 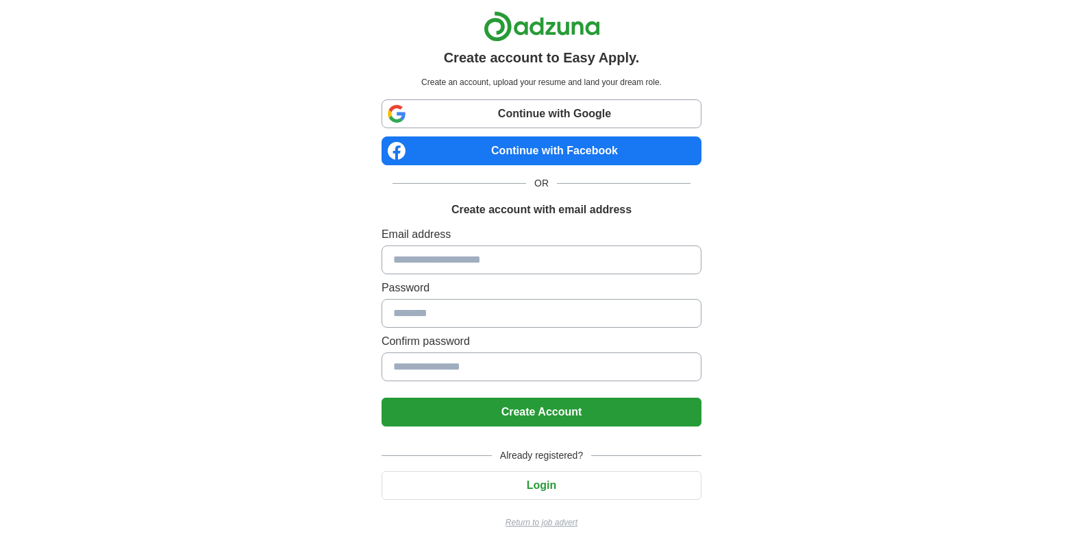 What do you see at coordinates (541, 522) in the screenshot?
I see `a: Return to job advert` at bounding box center [541, 522].